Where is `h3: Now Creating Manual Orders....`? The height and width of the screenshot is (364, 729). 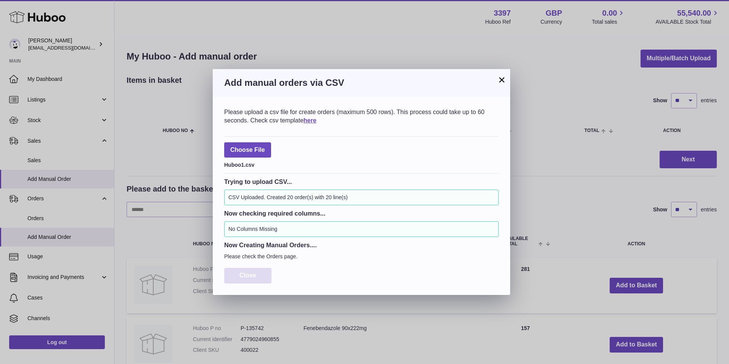 h3: Now Creating Manual Orders.... is located at coordinates (362, 245).